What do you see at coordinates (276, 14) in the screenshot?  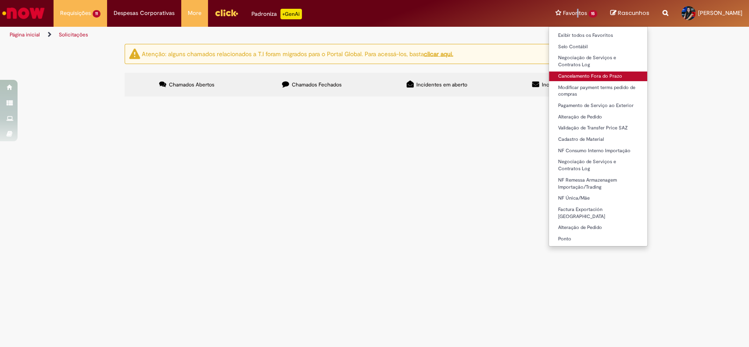 I see `div: Padroniza` at bounding box center [276, 14].